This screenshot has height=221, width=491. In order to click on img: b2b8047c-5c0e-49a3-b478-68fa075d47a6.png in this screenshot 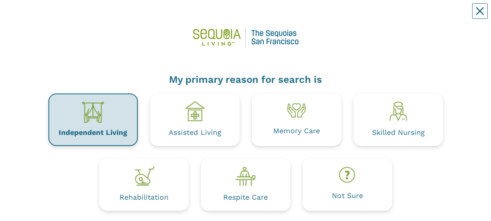, I will do `click(246, 37)`.